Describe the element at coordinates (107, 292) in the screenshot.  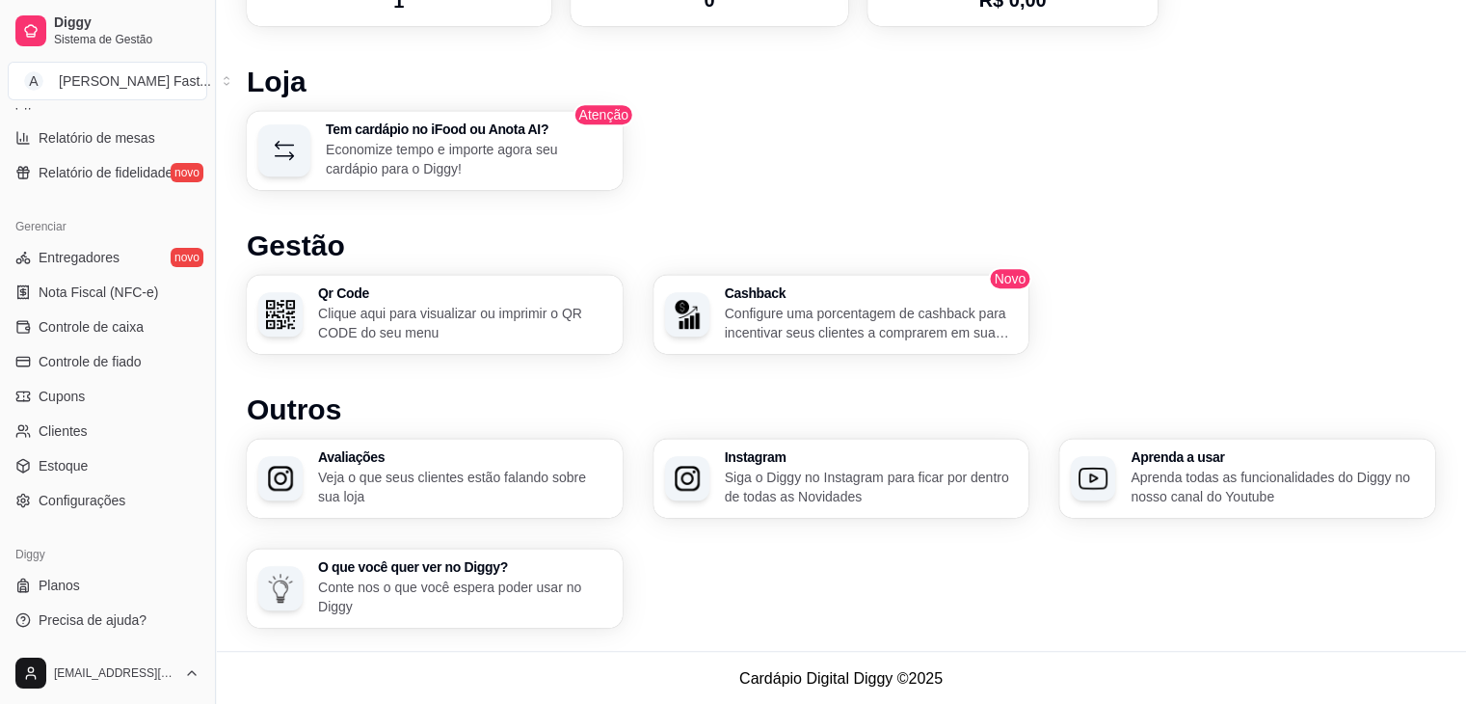
I see `a: Nota Fiscal (NFC-e)` at that location.